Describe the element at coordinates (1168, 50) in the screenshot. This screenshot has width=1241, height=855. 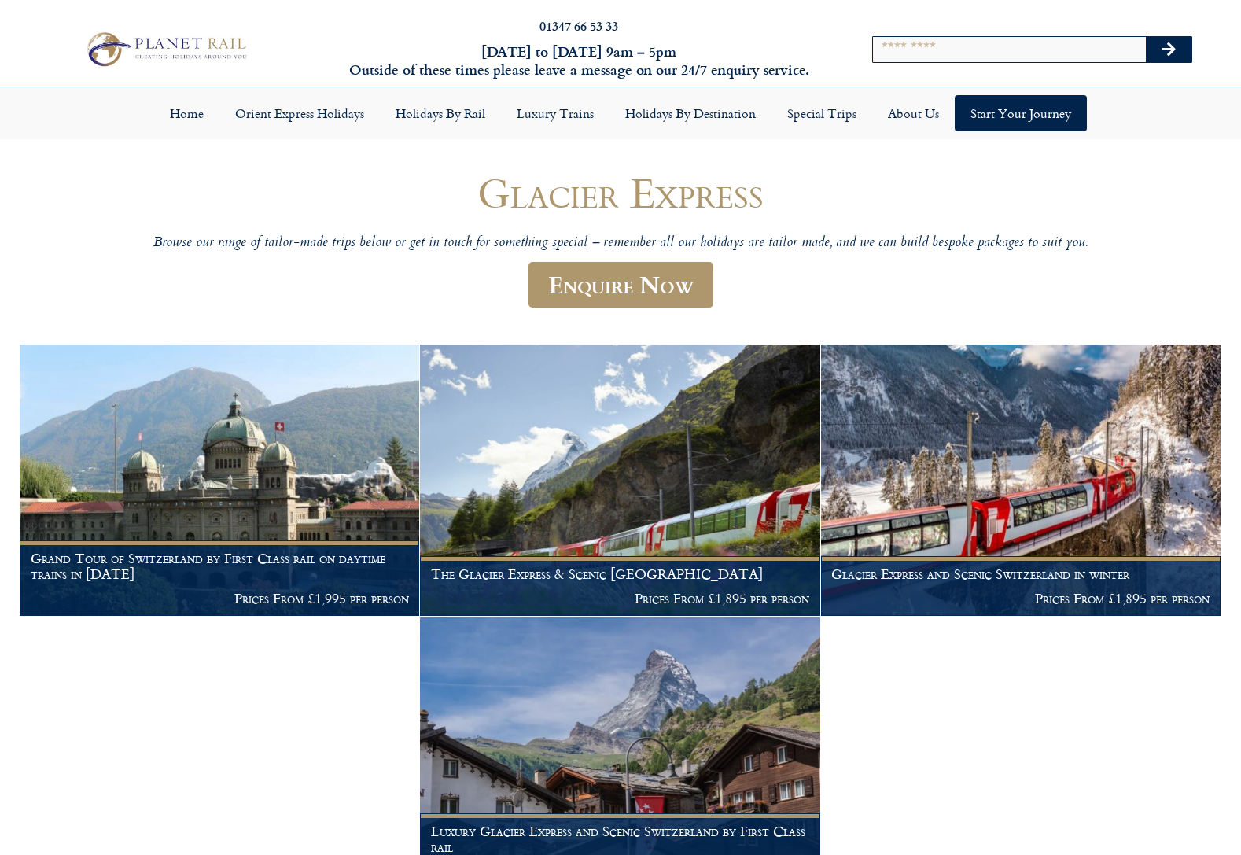
I see `button: Search` at that location.